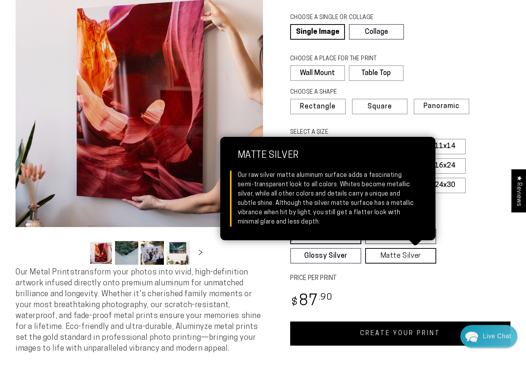  I want to click on button: Slide right, so click(200, 253).